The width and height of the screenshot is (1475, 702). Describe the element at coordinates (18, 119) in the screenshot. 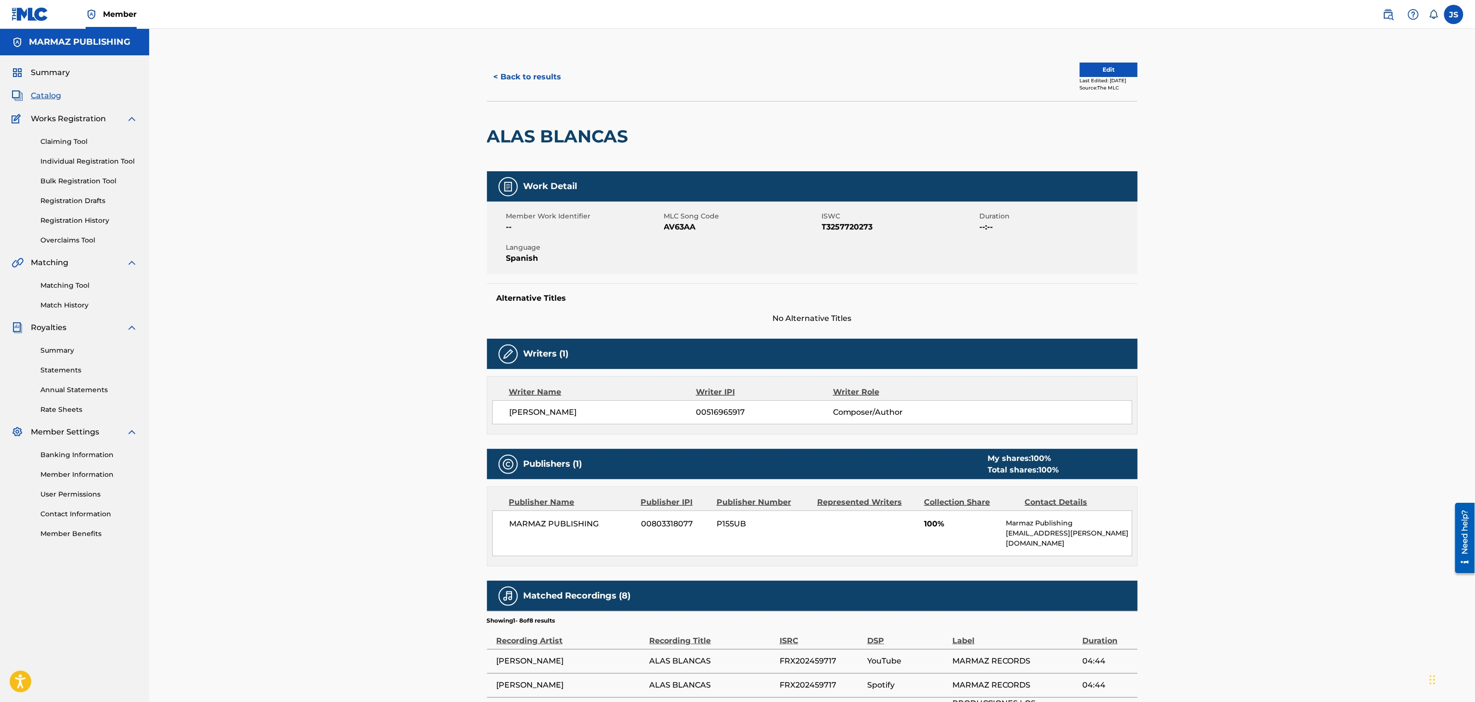

I see `img: Works Registration` at that location.